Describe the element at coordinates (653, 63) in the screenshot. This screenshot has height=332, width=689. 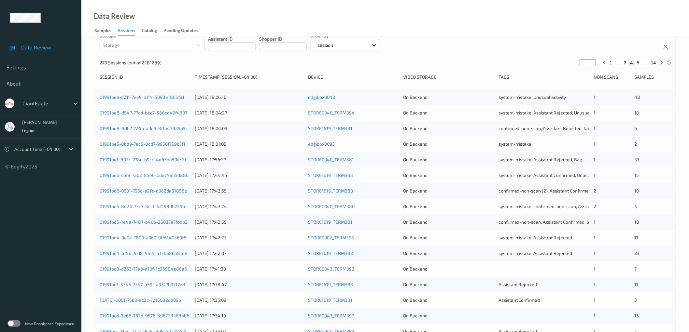
I see `button: 14` at that location.